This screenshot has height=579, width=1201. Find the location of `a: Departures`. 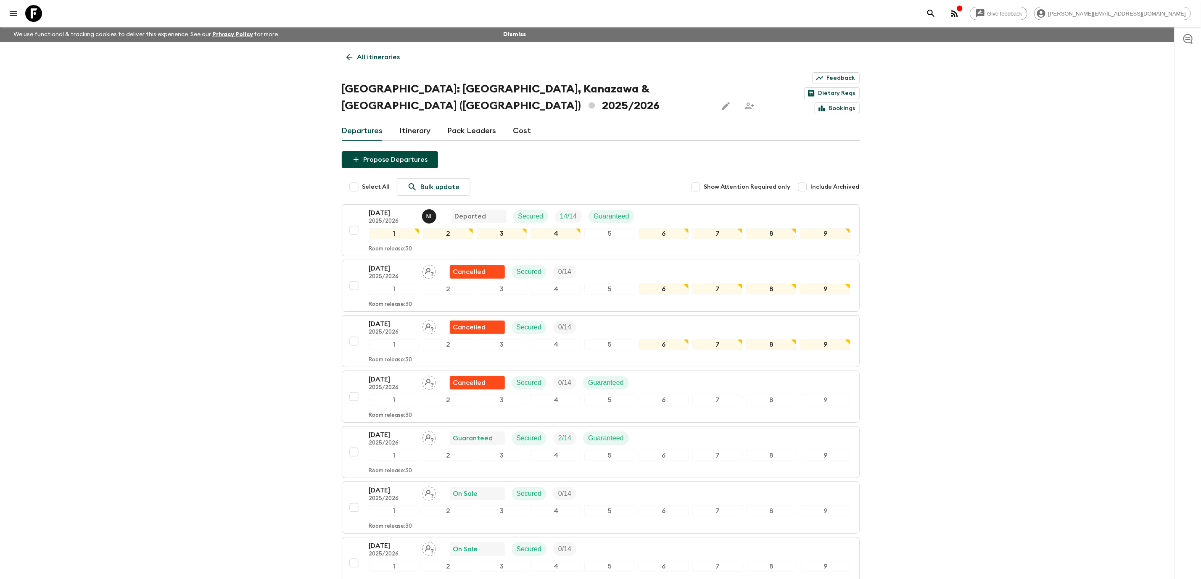

a: Departures is located at coordinates (362, 131).